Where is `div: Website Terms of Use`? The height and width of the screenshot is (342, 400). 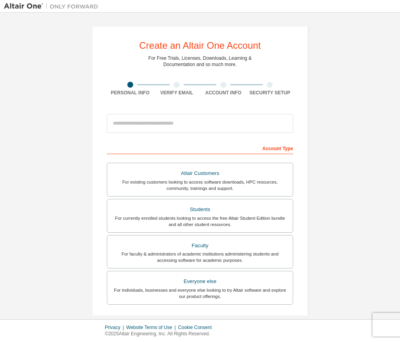
div: Website Terms of Use is located at coordinates (152, 327).